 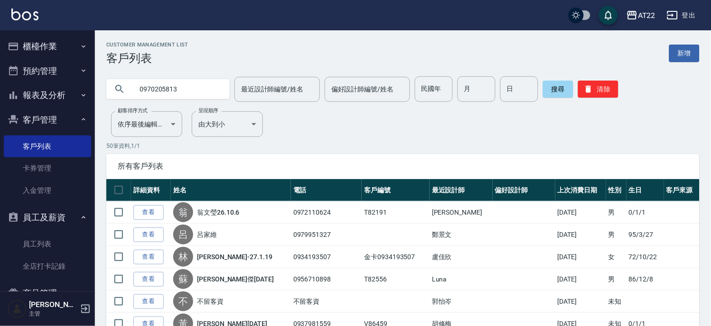 What do you see at coordinates (183, 213) in the screenshot?
I see `div: 翁` at bounding box center [183, 213].